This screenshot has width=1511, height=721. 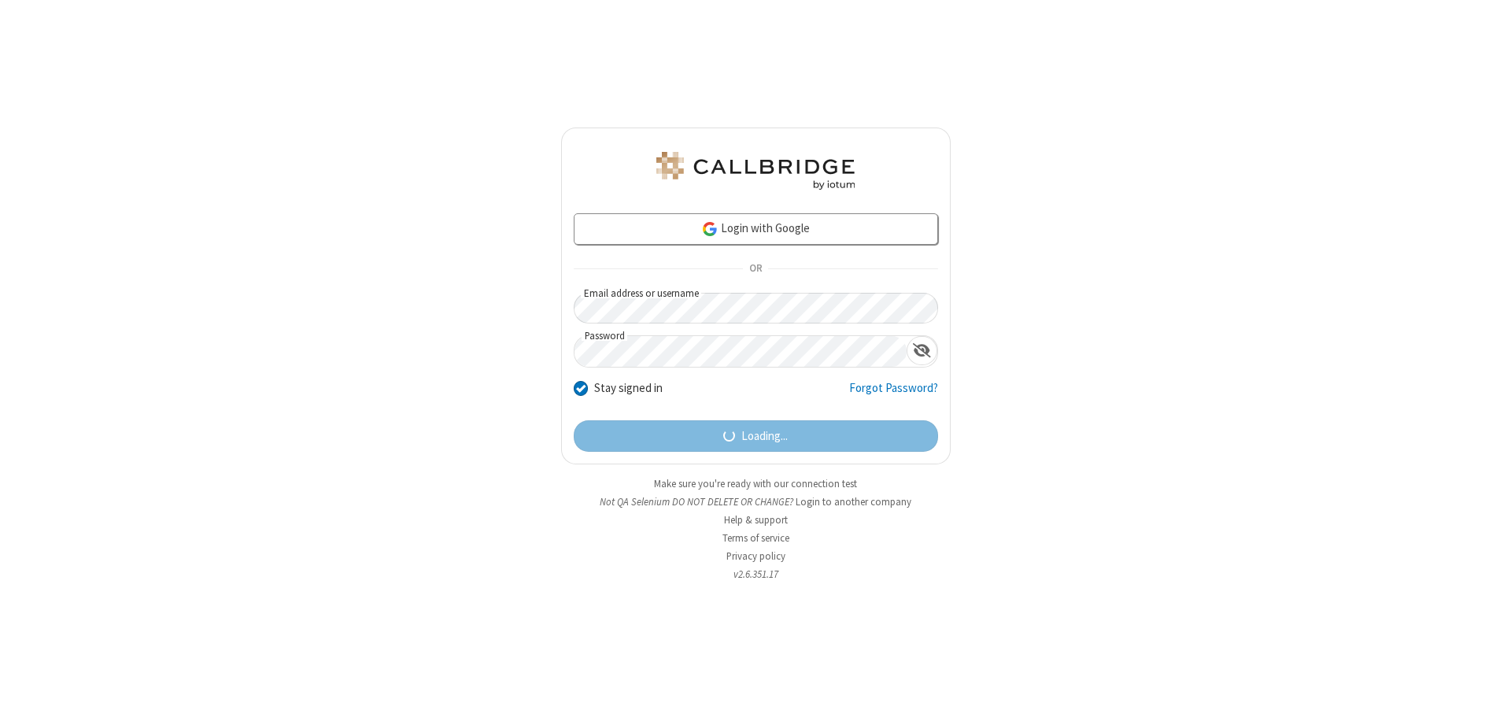 What do you see at coordinates (755, 555) in the screenshot?
I see `a: Privacy policy` at bounding box center [755, 555].